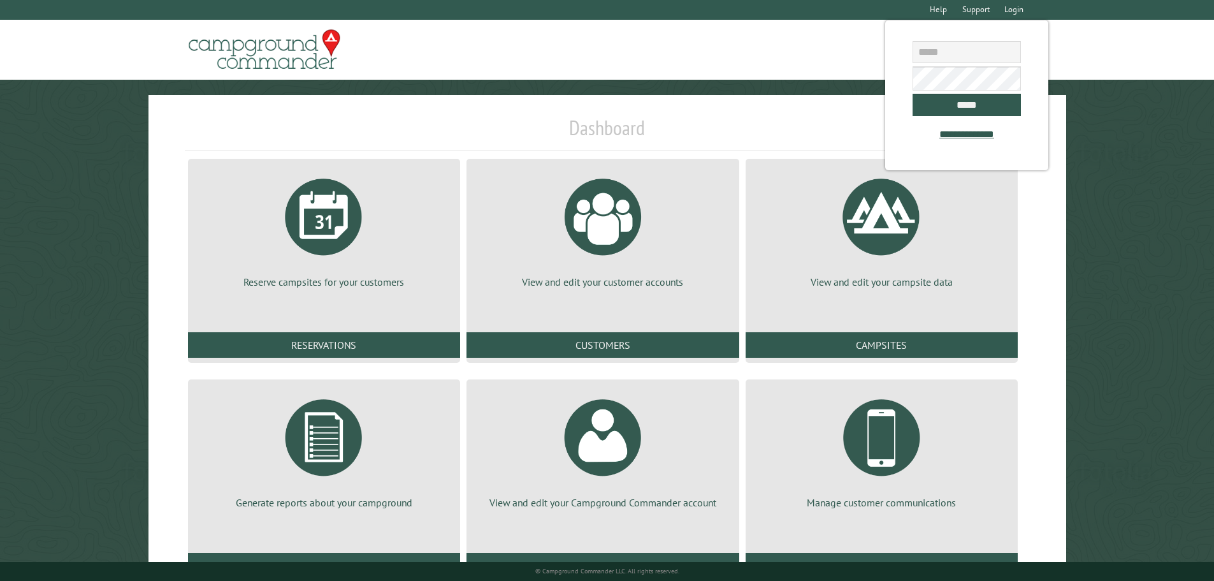  What do you see at coordinates (602, 565) in the screenshot?
I see `a: Account` at bounding box center [602, 565].